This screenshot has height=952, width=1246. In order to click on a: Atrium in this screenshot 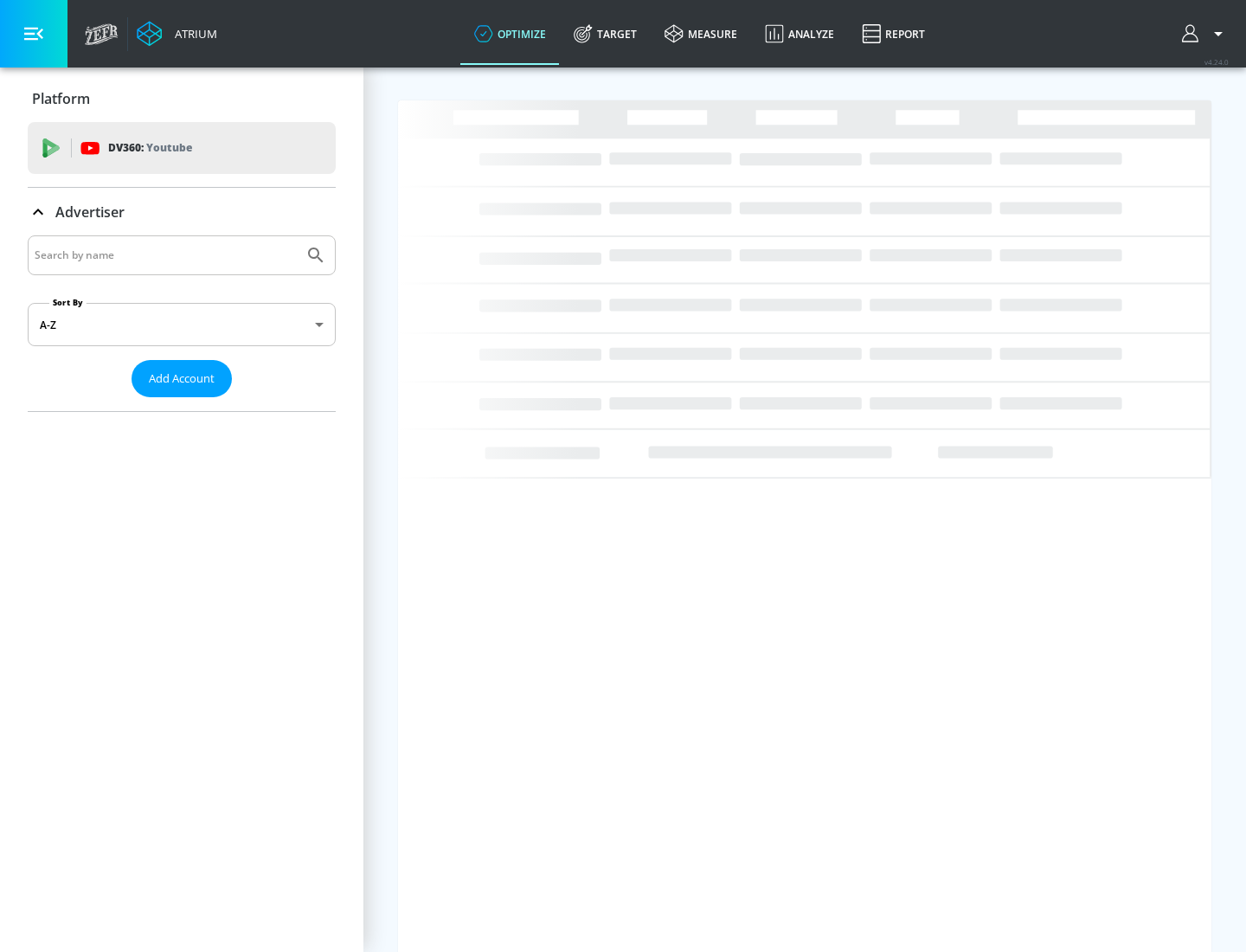, I will do `click(176, 34)`.